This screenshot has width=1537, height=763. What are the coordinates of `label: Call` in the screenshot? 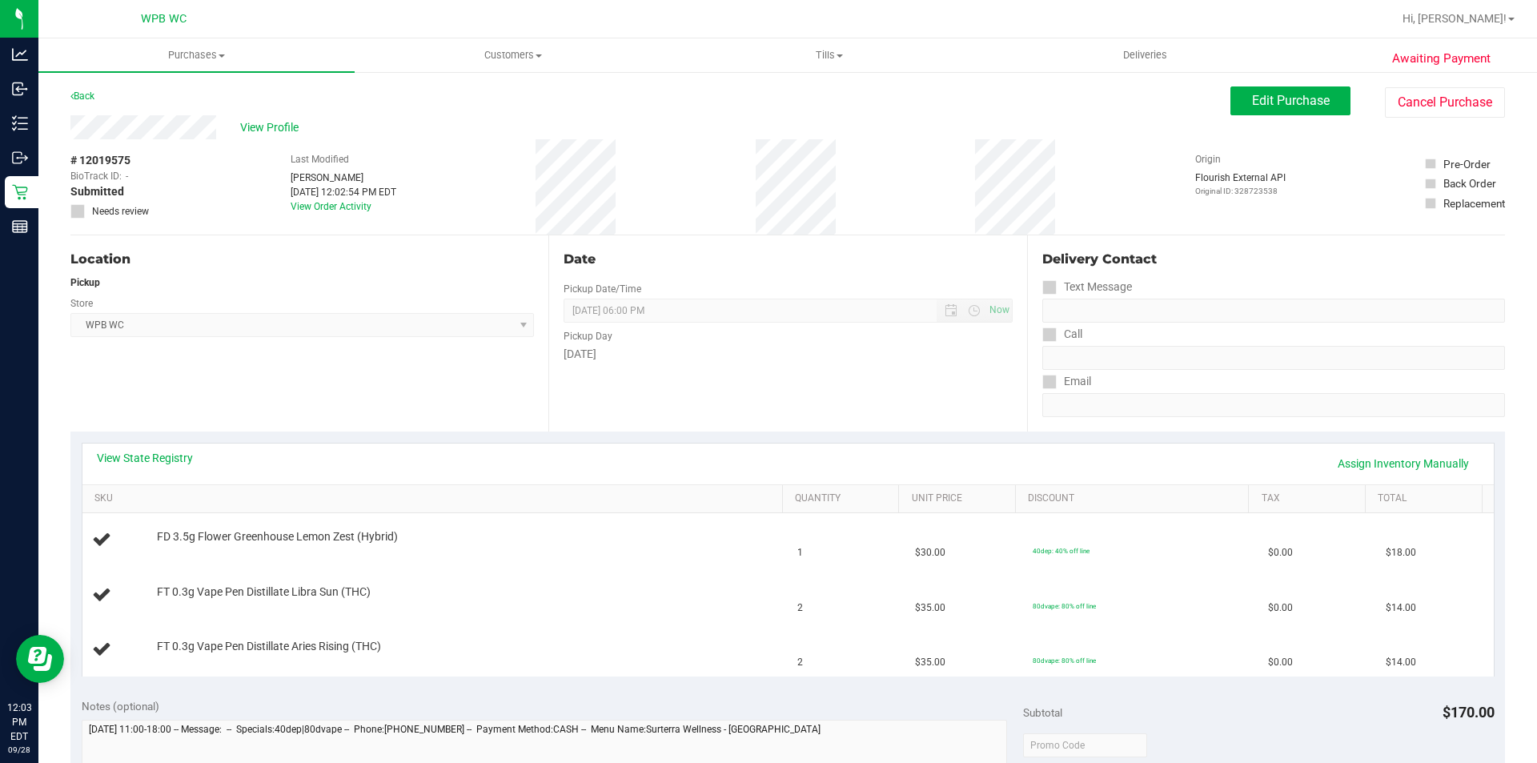 It's located at (1062, 334).